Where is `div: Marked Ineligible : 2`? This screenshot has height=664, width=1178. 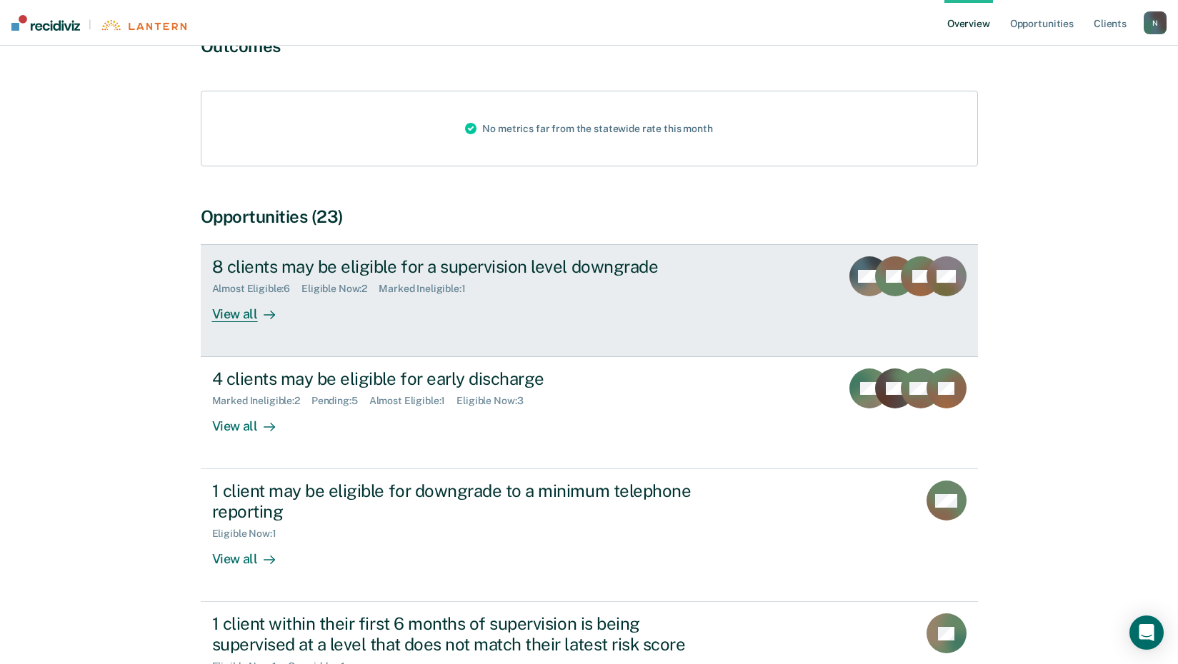 div: Marked Ineligible : 2 is located at coordinates (262, 401).